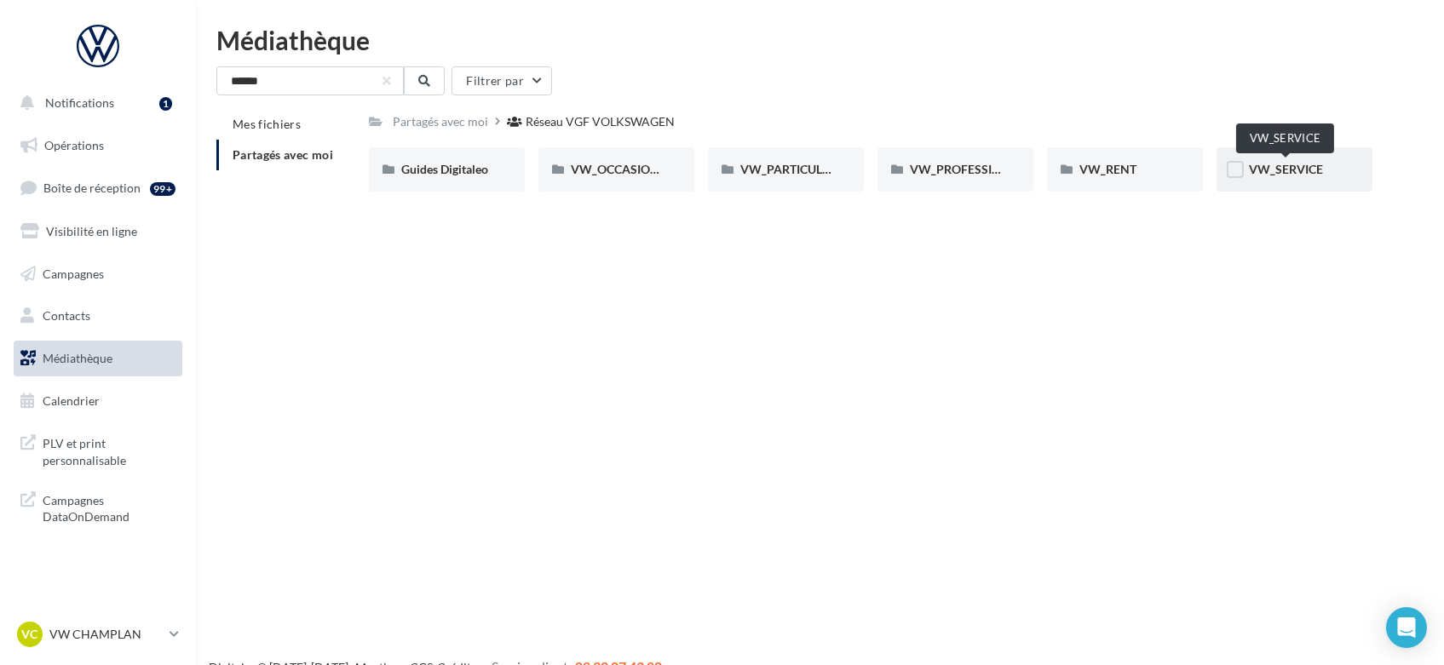  I want to click on div: Réseau VGF VOLKSWAGEN, so click(600, 122).